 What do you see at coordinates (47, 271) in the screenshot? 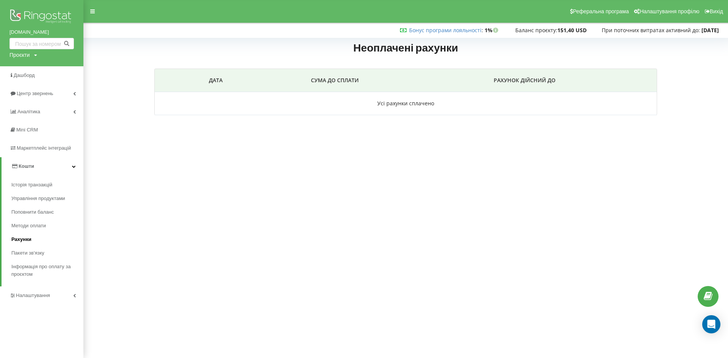
I see `a: Інформація про оплату за проєктом` at bounding box center [47, 271].